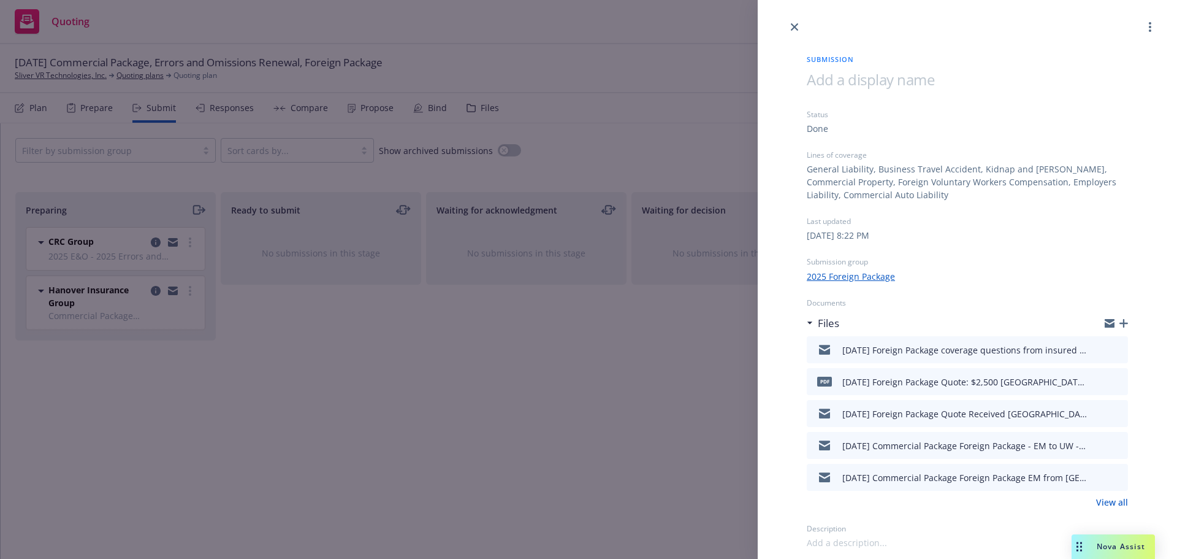  Describe the element at coordinates (967, 114) in the screenshot. I see `div: Status` at that location.